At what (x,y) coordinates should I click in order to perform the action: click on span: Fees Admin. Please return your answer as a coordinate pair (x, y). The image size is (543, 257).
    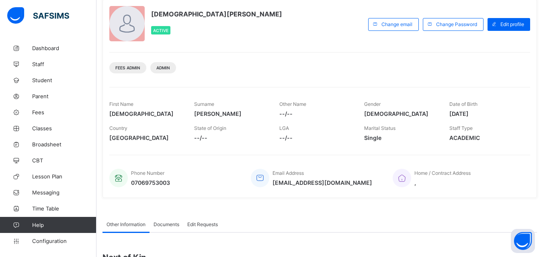
    Looking at the image, I should click on (128, 68).